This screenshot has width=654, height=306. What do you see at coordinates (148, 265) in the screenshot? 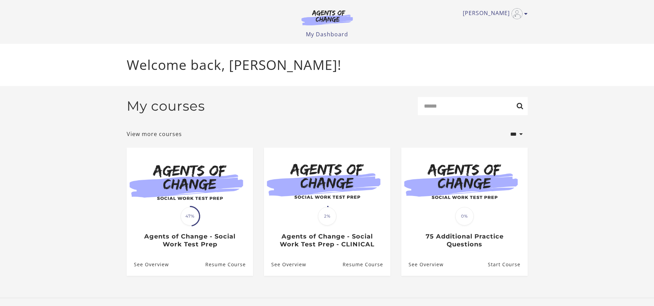
I see `a: Agents of Change - Social Work Test Prep: See Overview` at bounding box center [148, 265].